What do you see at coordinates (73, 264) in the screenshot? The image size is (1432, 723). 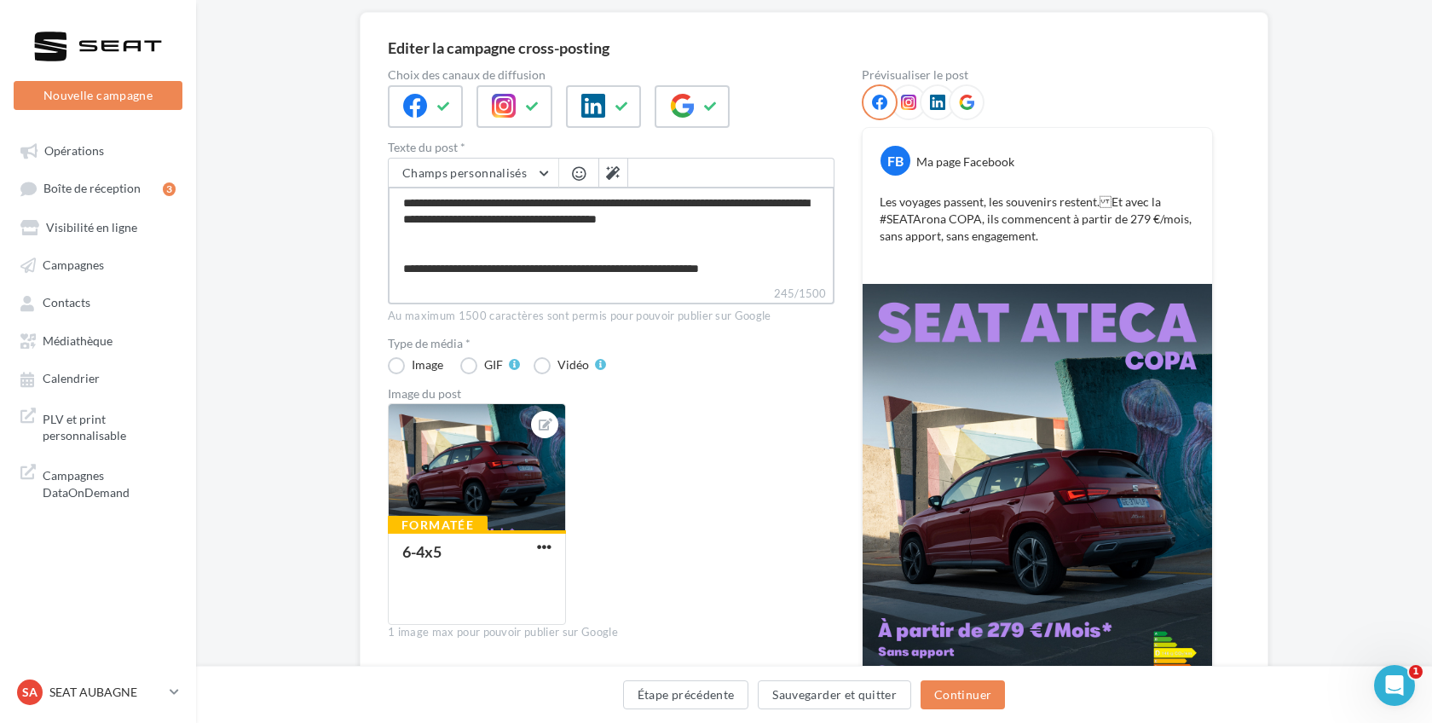 I see `span: Campagnes` at bounding box center [73, 264].